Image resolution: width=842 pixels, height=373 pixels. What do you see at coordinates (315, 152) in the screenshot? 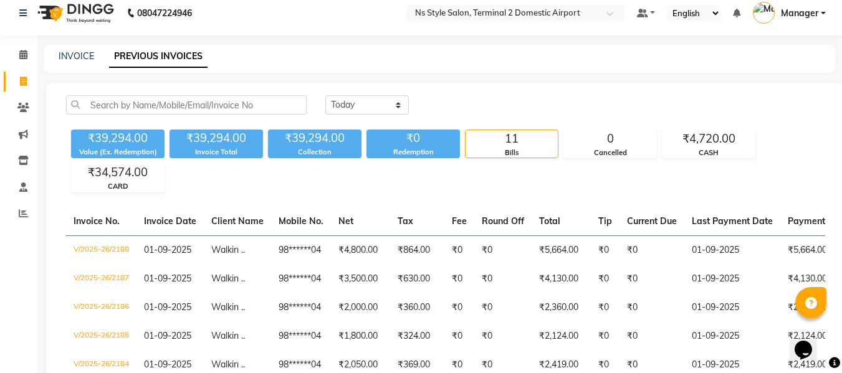
I see `div: Collection` at bounding box center [315, 152].